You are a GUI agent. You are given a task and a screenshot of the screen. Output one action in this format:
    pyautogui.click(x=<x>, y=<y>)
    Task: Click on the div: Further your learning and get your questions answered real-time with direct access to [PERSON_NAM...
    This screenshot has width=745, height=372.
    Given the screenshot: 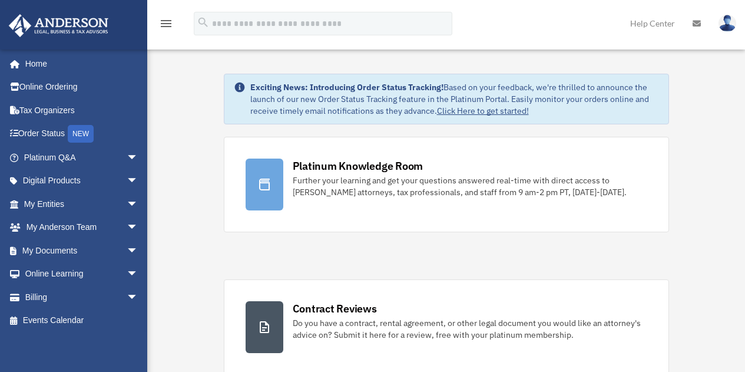 What is the action you would take?
    pyautogui.click(x=470, y=186)
    